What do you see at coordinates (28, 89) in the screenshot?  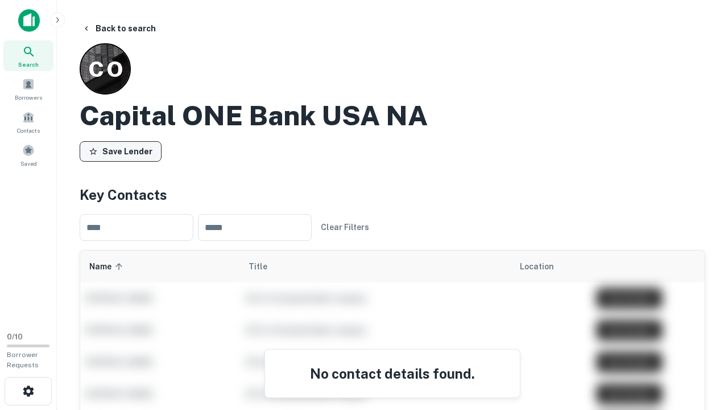 I see `a: Borrowers` at bounding box center [28, 89].